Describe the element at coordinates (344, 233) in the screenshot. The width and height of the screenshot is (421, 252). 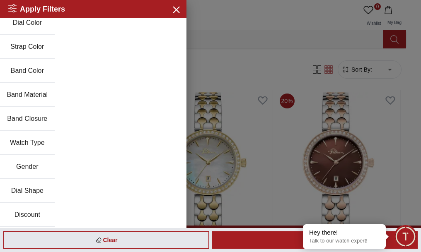
I see `div: Hey there!` at that location.